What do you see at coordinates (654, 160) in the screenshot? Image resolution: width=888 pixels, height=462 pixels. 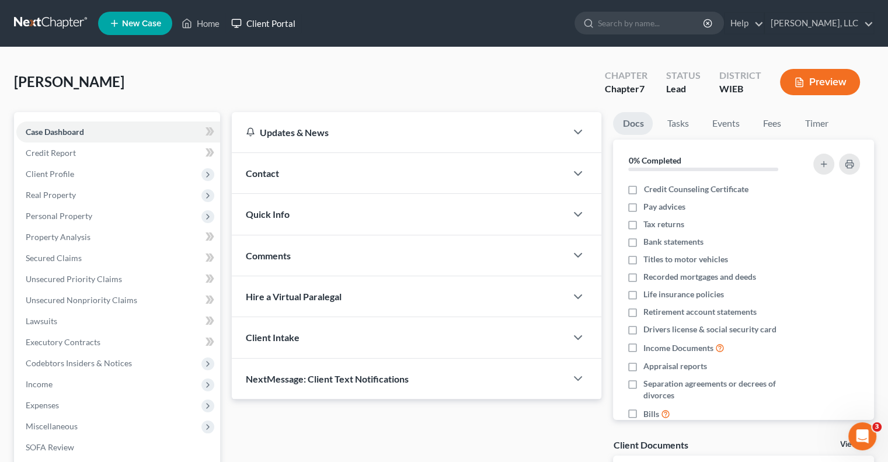 I see `strong: 0% Completed` at bounding box center [654, 160].